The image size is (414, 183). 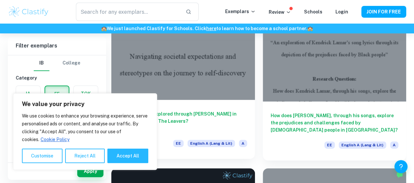 What do you see at coordinates (207, 28) in the screenshot?
I see `h6: We just launched Clastify for Schools. Click to learn how to become a school partner.` at bounding box center [207, 28].